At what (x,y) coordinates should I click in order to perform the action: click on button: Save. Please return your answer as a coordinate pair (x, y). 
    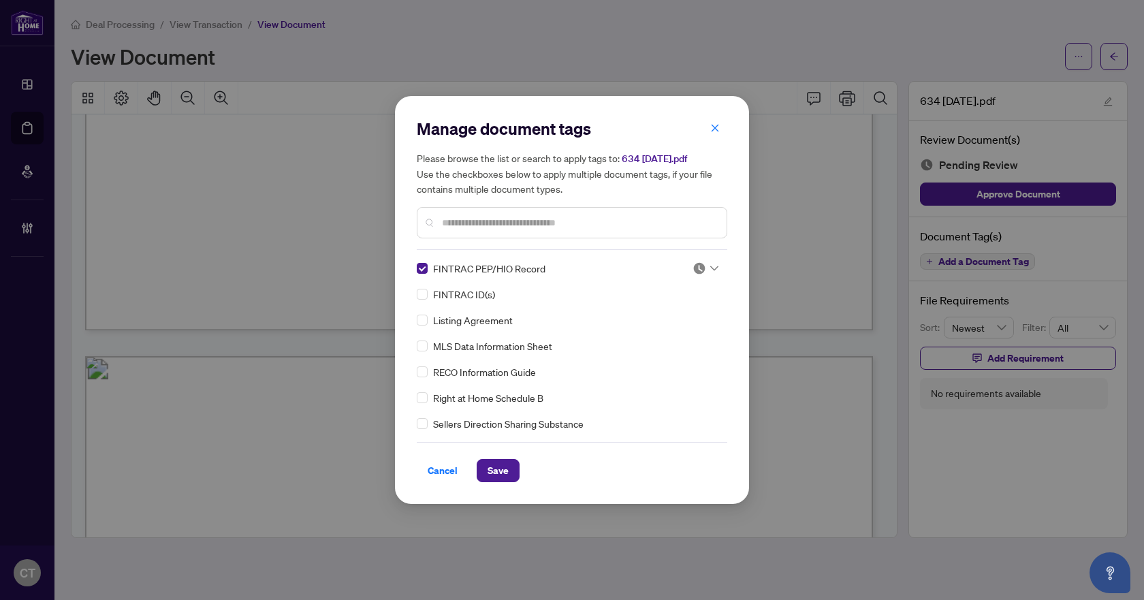
    Looking at the image, I should click on (498, 470).